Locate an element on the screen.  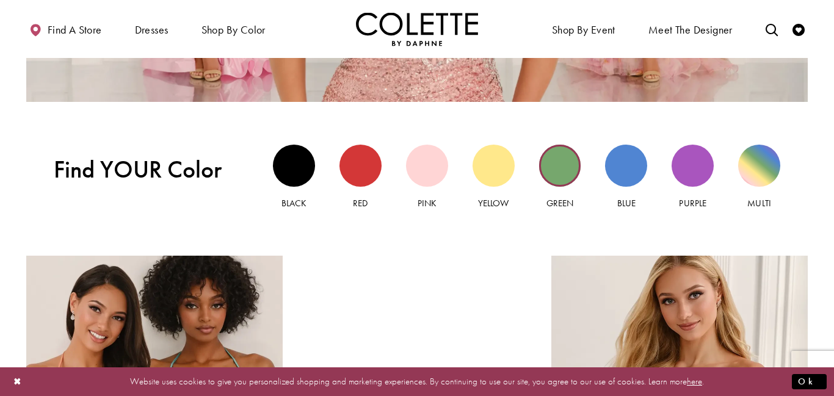
button: Close Dialog is located at coordinates (18, 381).